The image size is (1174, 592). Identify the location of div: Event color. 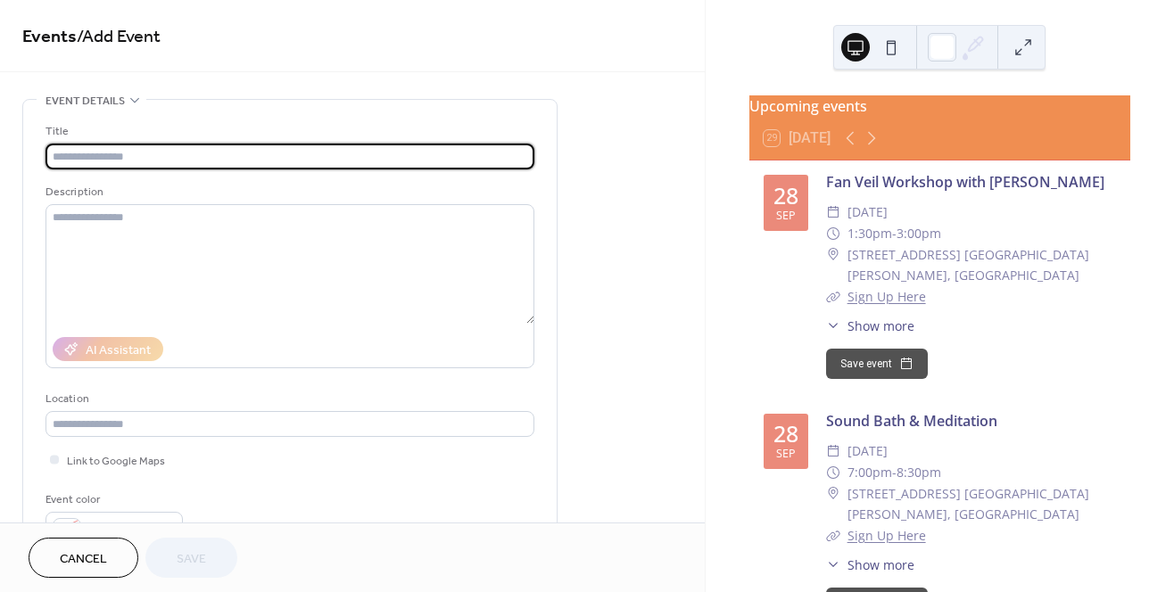
(112, 500).